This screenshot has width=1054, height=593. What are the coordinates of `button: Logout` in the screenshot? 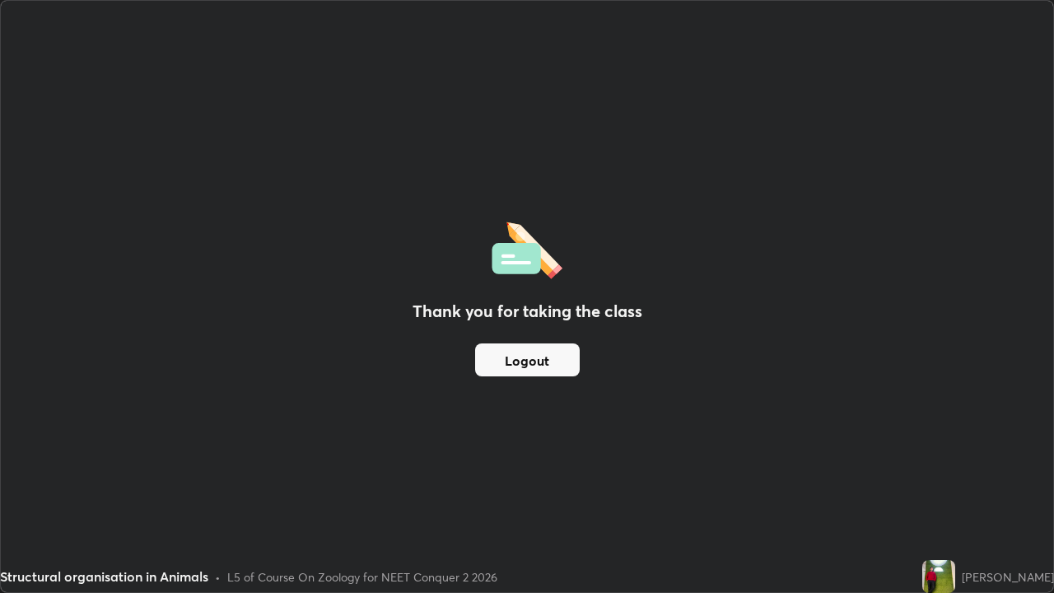 It's located at (527, 360).